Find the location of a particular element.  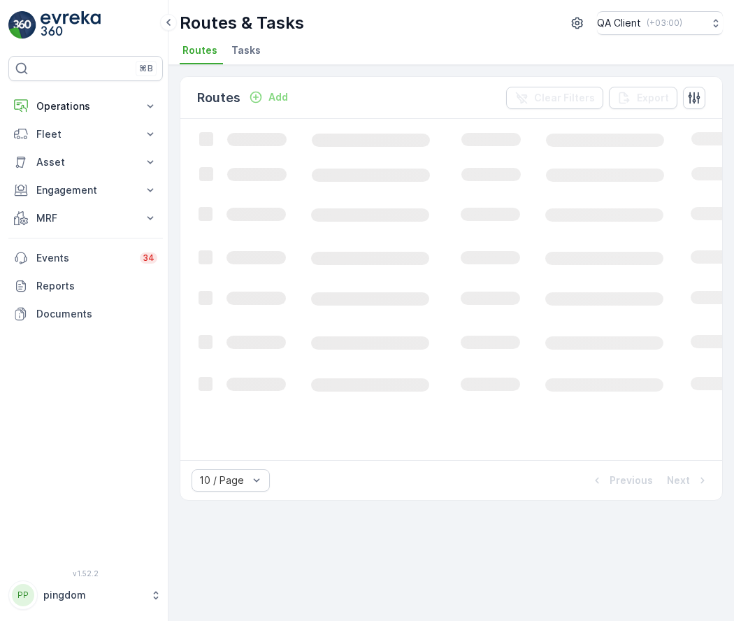

button: PPpingdom is located at coordinates (85, 595).